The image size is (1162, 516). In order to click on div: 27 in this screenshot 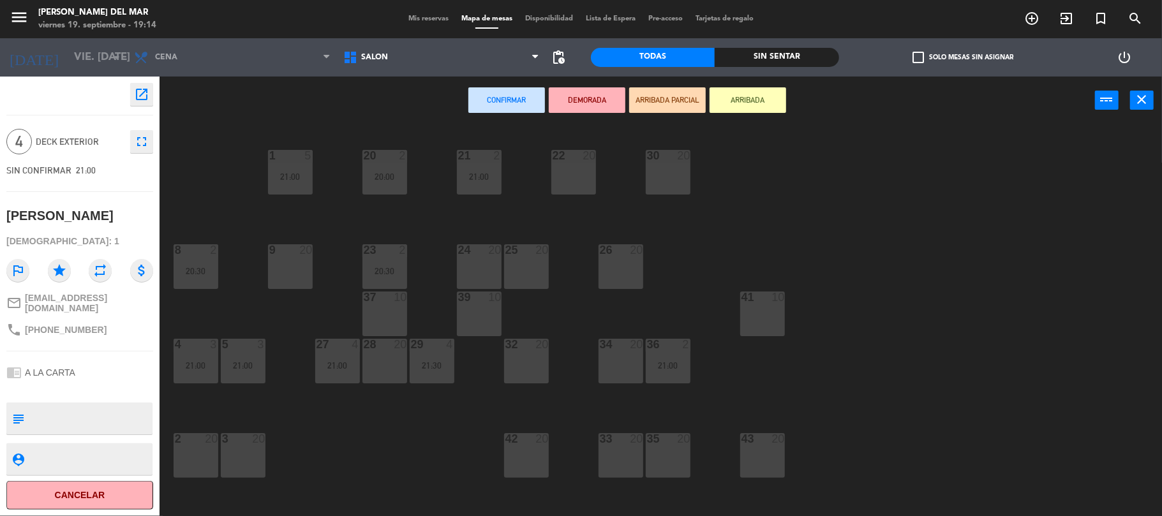, I will do `click(317, 345)`.